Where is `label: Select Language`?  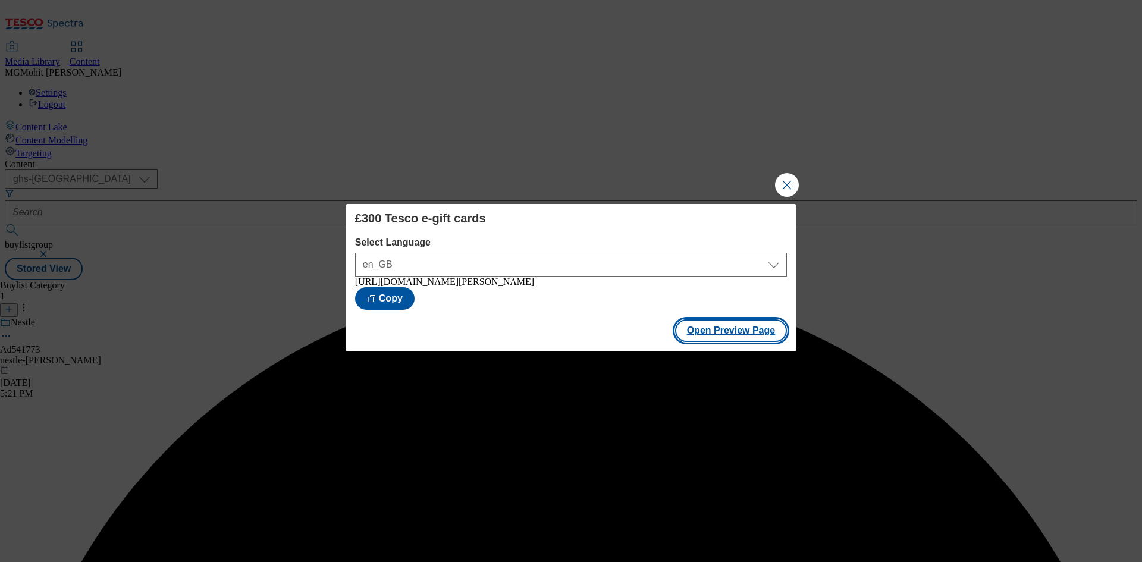 label: Select Language is located at coordinates (571, 243).